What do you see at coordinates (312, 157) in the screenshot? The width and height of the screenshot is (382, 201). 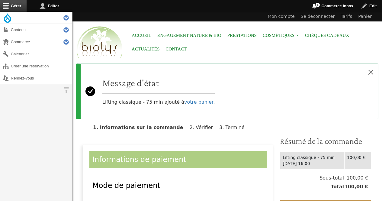 I see `div: Lifting classique - 75 min` at bounding box center [312, 157].